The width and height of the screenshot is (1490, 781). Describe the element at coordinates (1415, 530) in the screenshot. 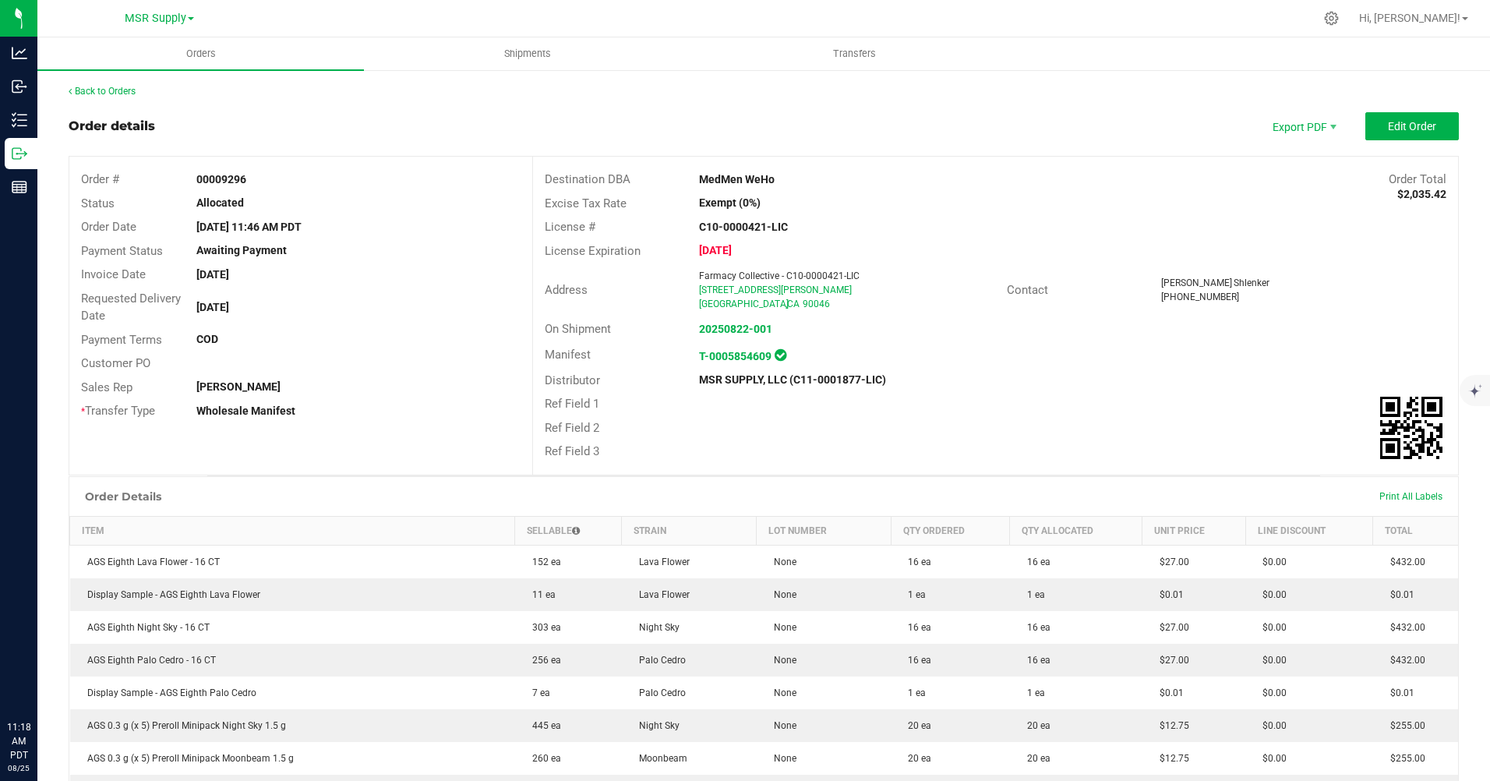

I see `th: Total` at that location.